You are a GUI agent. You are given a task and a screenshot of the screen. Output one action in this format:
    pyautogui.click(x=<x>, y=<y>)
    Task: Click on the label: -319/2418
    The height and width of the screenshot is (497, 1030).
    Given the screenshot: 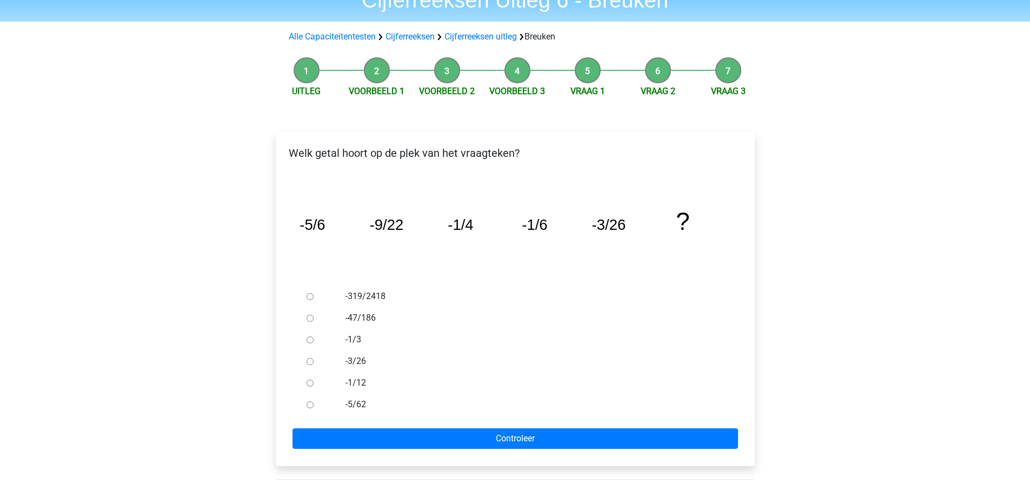 What is the action you would take?
    pyautogui.click(x=533, y=296)
    